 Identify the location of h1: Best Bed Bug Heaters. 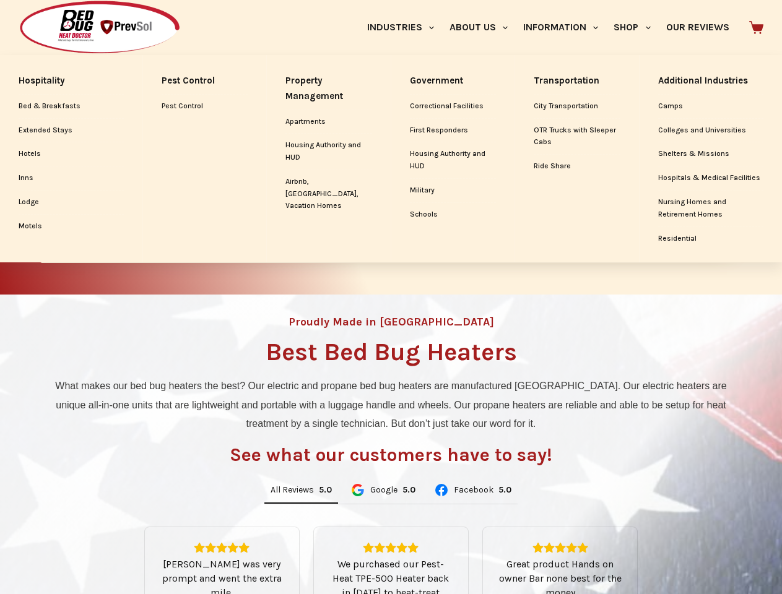
(391, 352).